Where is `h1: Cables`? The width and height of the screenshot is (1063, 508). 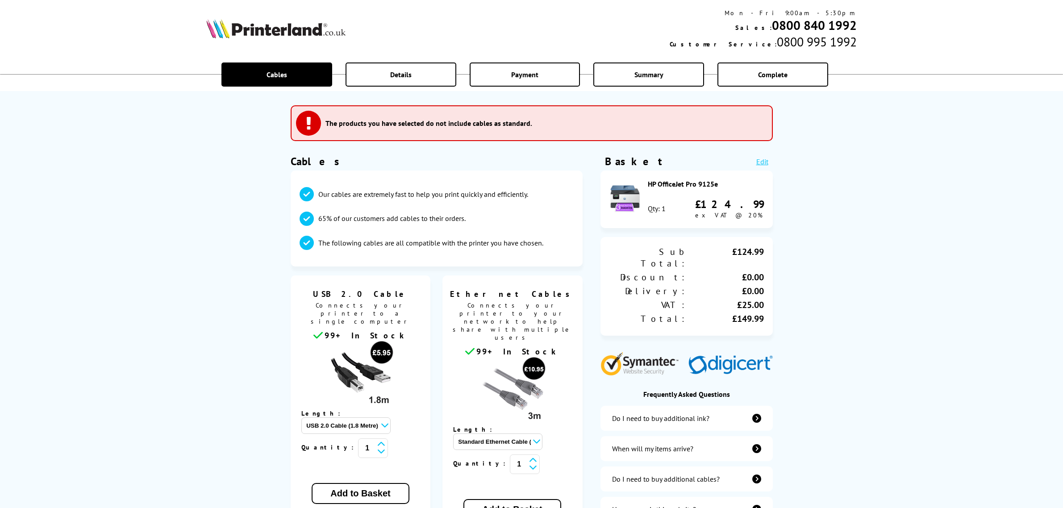 h1: Cables is located at coordinates (436, 161).